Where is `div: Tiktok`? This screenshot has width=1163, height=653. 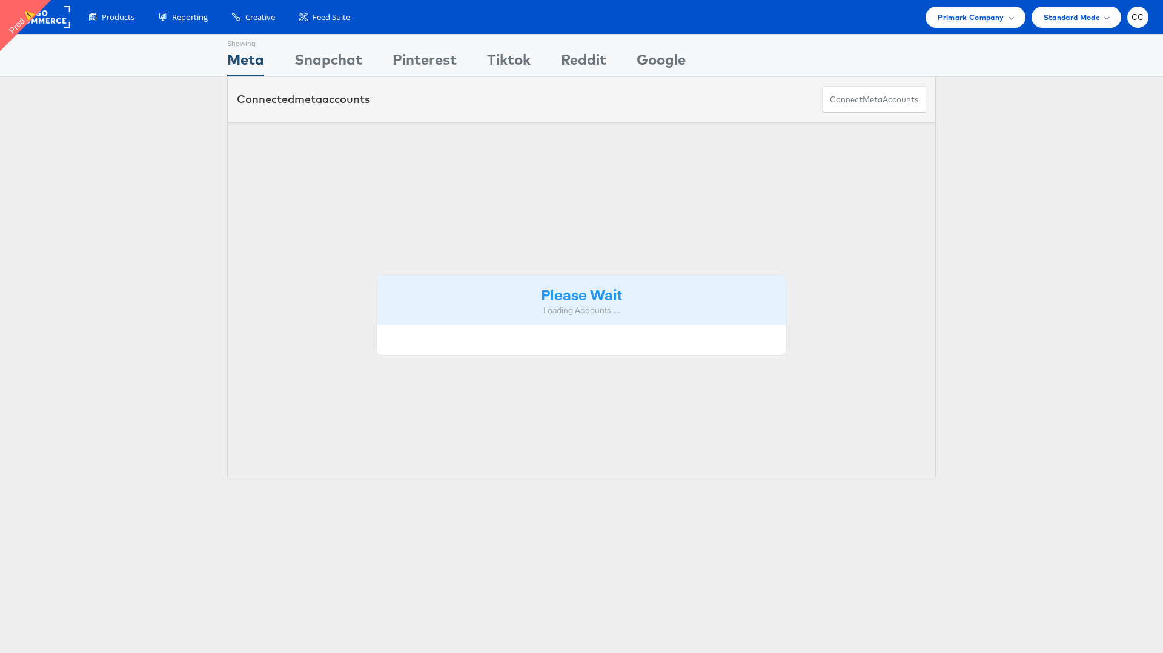 div: Tiktok is located at coordinates (509, 62).